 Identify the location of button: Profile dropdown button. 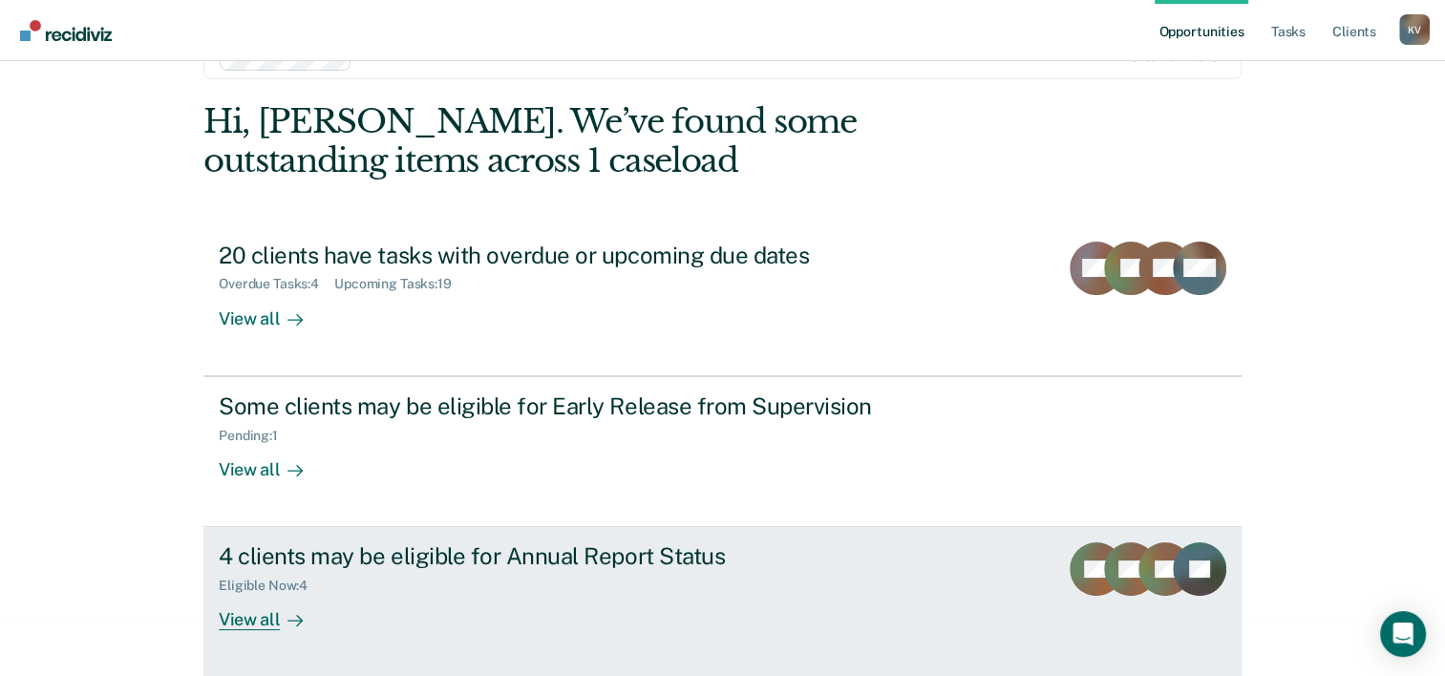
(1414, 30).